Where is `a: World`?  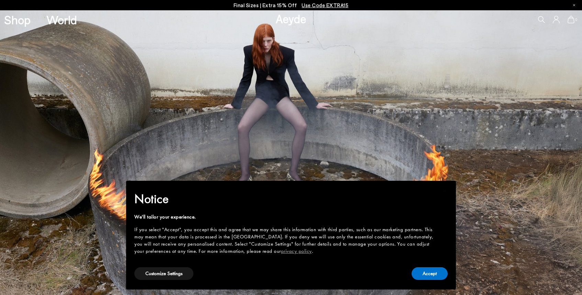 a: World is located at coordinates (61, 20).